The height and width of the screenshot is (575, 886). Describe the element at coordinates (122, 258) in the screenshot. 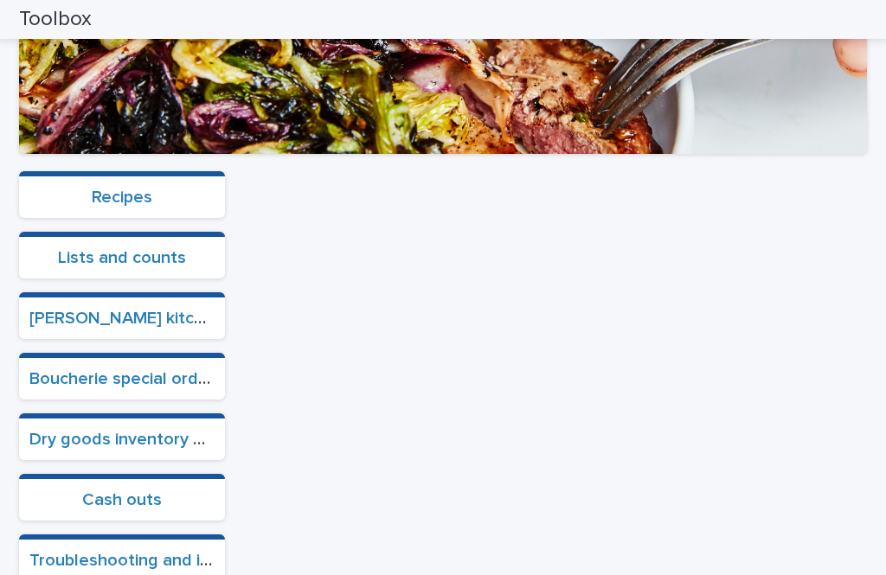

I see `a: Lists and counts` at that location.